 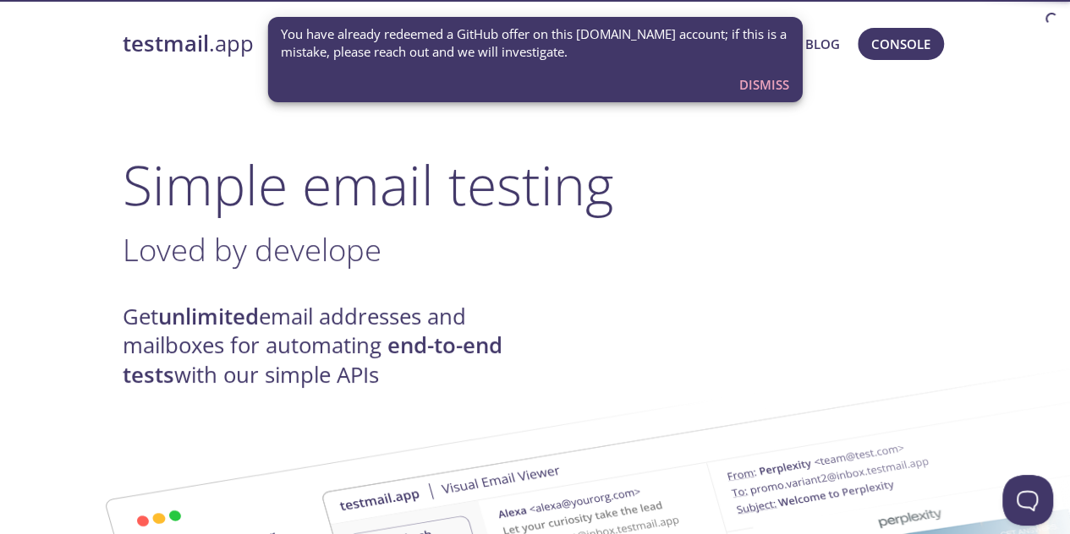 What do you see at coordinates (535, 184) in the screenshot?
I see `h1: Simple email testing` at bounding box center [535, 184].